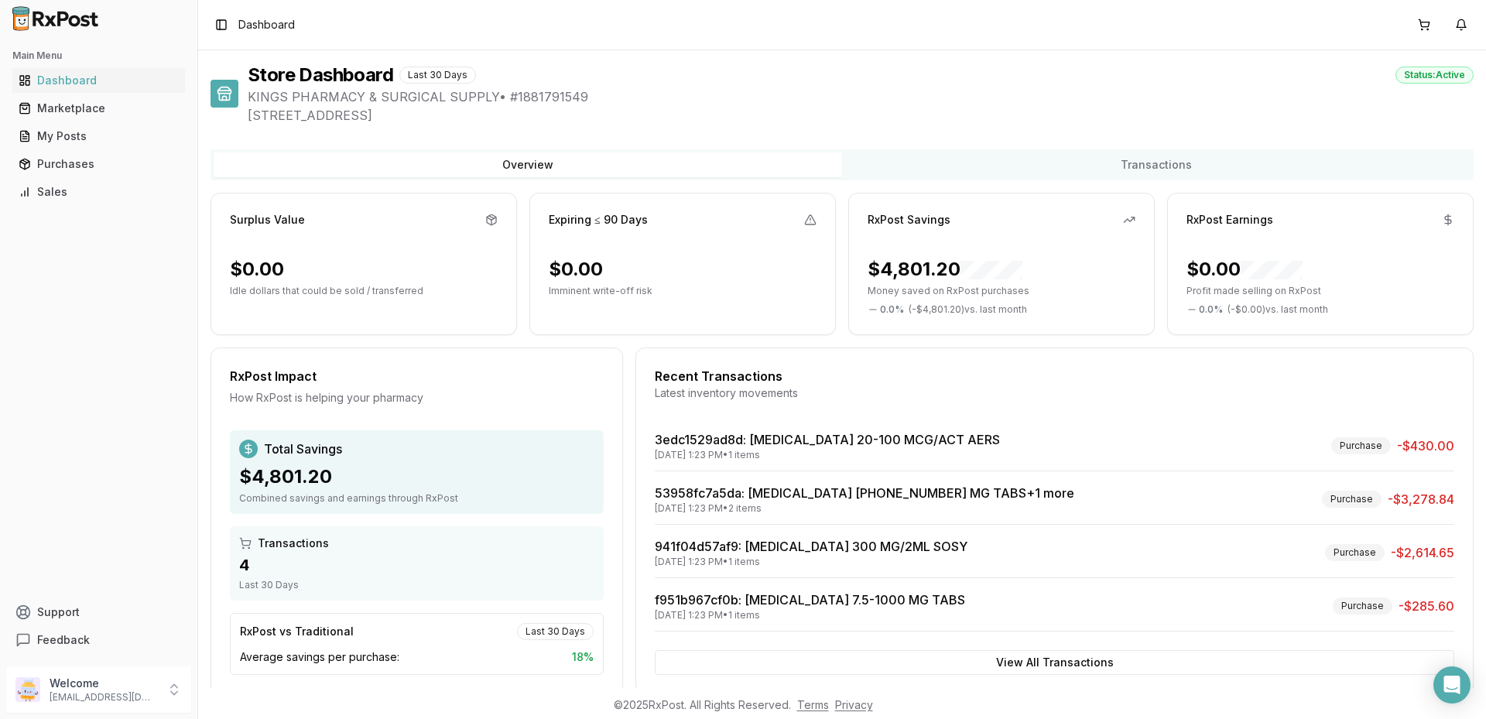 This screenshot has height=719, width=1486. What do you see at coordinates (98, 192) in the screenshot?
I see `a: Sales` at bounding box center [98, 192].